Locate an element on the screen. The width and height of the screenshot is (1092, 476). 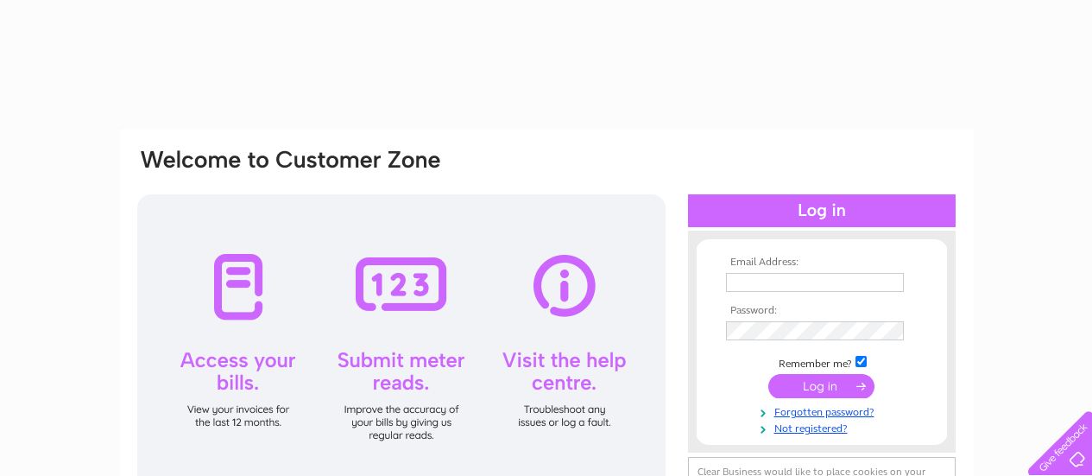
th: Email Address: is located at coordinates (822, 262).